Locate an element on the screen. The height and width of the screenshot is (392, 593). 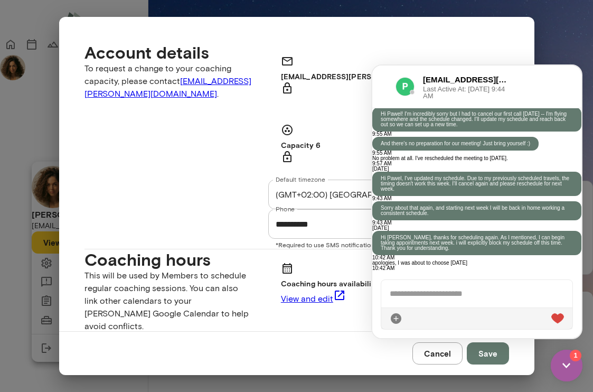
p: This will be used by Members to schedule regular coaching sessions. You can also link other calen... is located at coordinates (168, 301).